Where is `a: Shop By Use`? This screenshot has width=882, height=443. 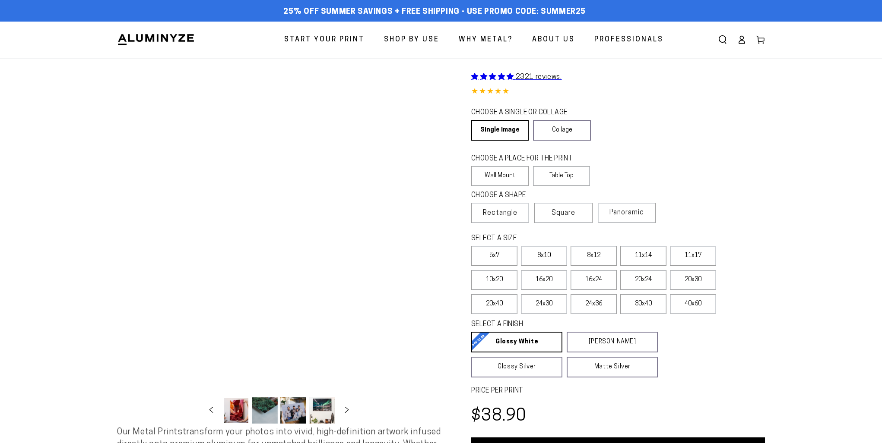 a: Shop By Use is located at coordinates (412, 40).